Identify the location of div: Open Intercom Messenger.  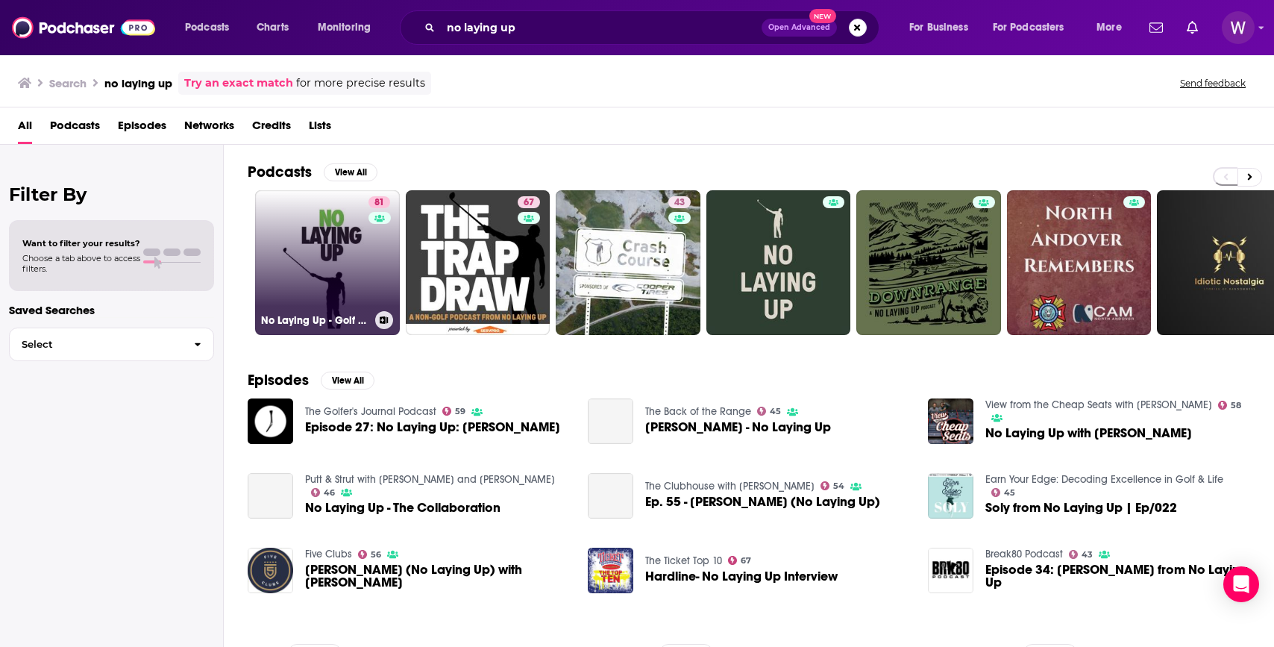
(1241, 584).